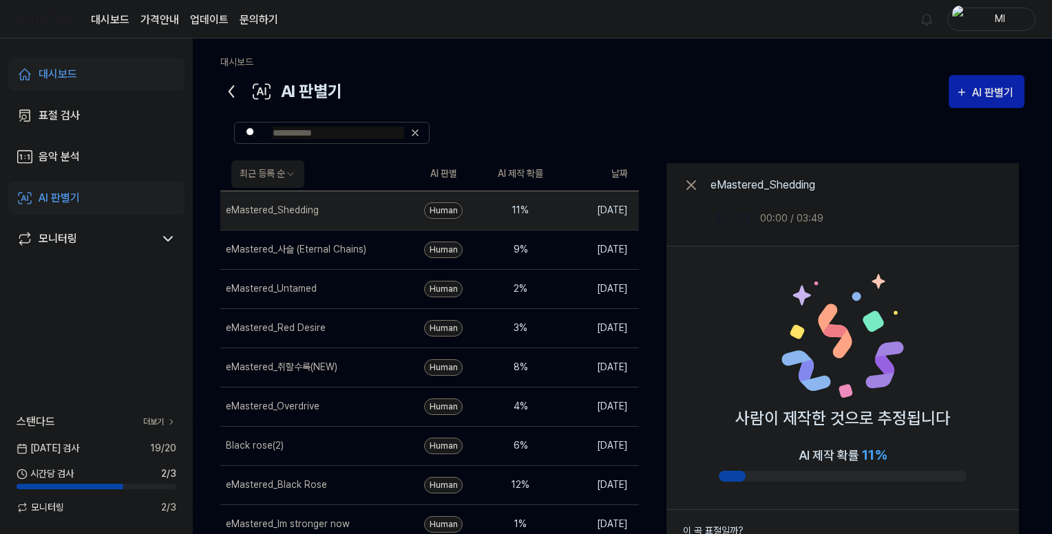 The image size is (1052, 534). What do you see at coordinates (36, 422) in the screenshot?
I see `span: 스탠다드` at bounding box center [36, 422].